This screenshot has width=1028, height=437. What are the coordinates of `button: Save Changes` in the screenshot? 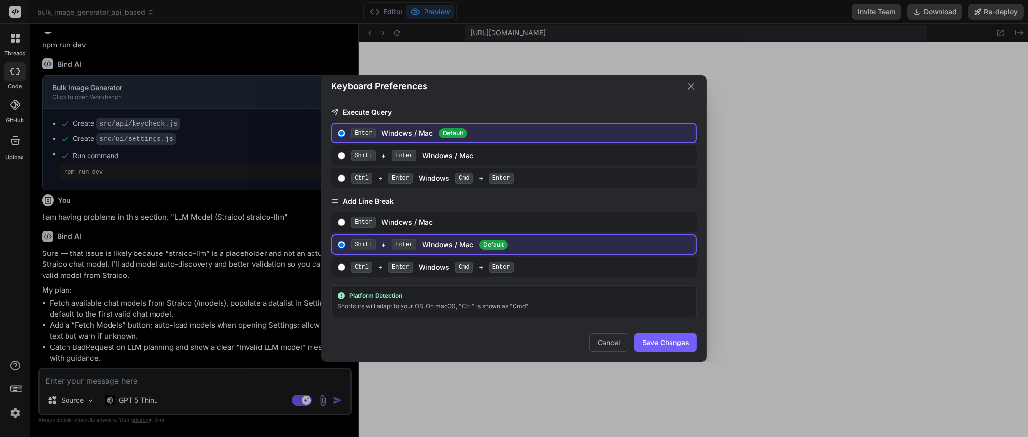 It's located at (666, 342).